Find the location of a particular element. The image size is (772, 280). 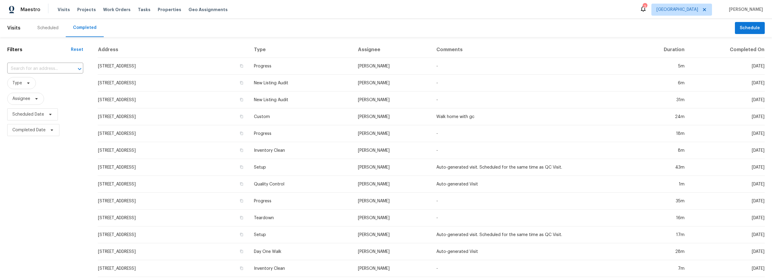

th: Comments is located at coordinates (531, 50).